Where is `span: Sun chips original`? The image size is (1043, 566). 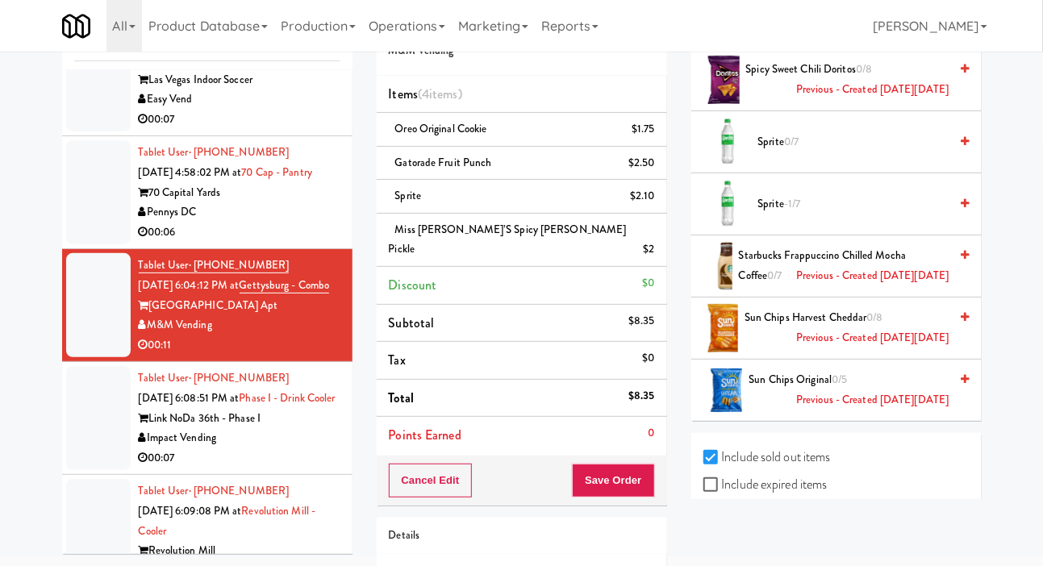 span: Sun chips original is located at coordinates (849, 390).